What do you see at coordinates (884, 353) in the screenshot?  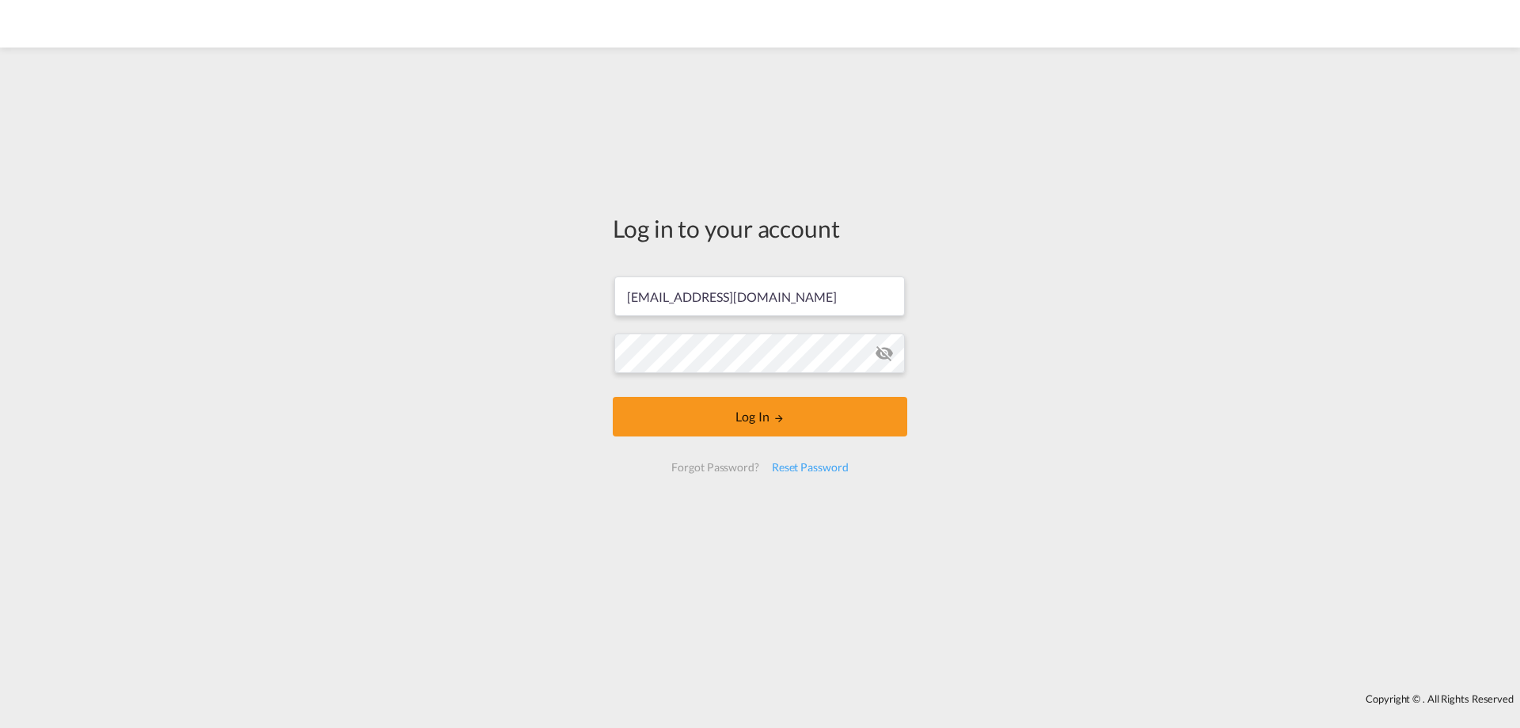 I see `md-icon: icon-eye-off` at bounding box center [884, 353].